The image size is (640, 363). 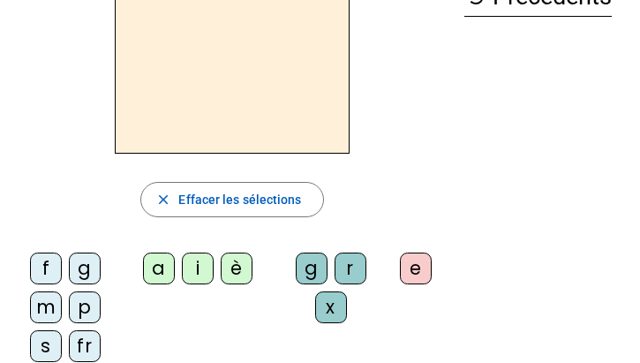 I want to click on div: m, so click(x=46, y=307).